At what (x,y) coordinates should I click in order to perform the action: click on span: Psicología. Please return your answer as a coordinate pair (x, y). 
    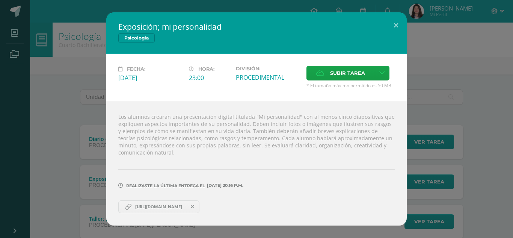
    Looking at the image, I should click on (136, 38).